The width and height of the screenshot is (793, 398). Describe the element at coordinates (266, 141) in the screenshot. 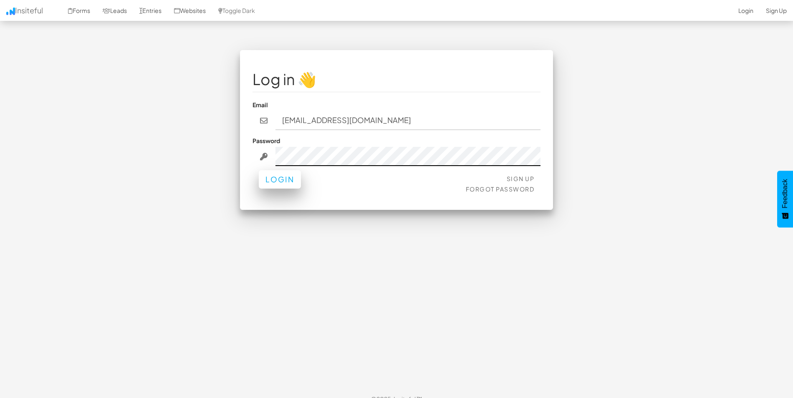

I see `label: Password` at that location.